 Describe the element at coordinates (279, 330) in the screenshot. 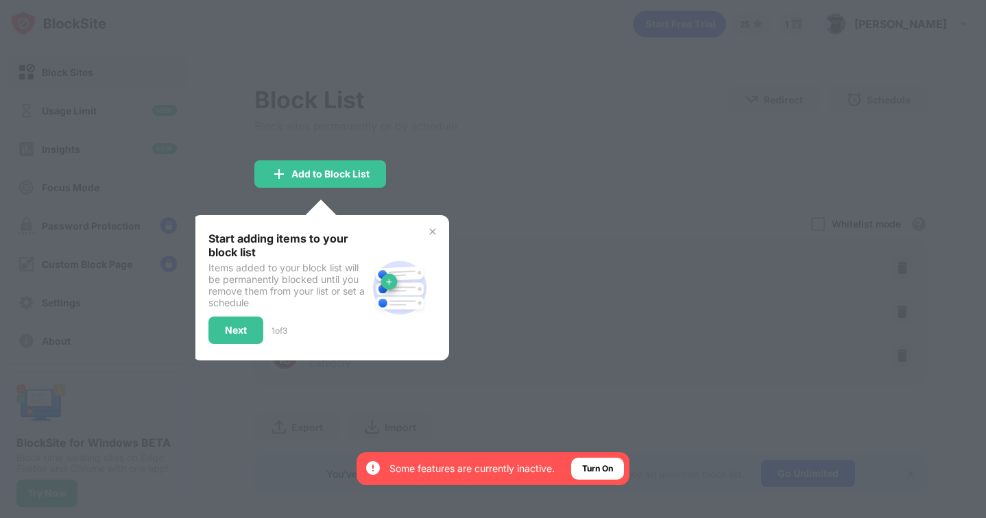

I see `div: 1 of 3` at that location.